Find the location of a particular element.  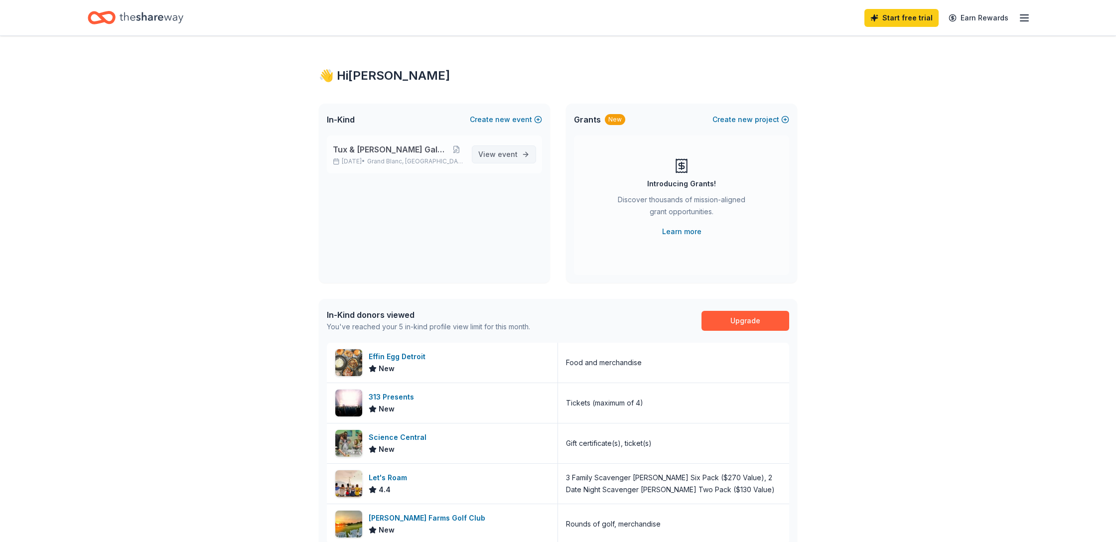

span: View is located at coordinates (498, 154).